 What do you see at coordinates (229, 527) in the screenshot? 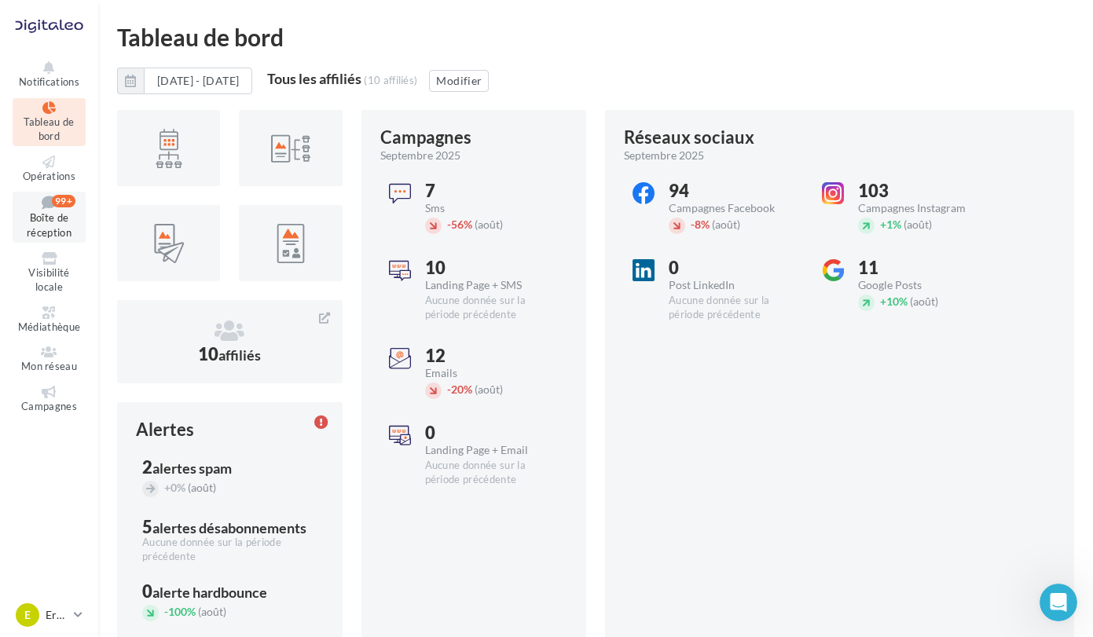
I see `div: 5` at bounding box center [229, 527].